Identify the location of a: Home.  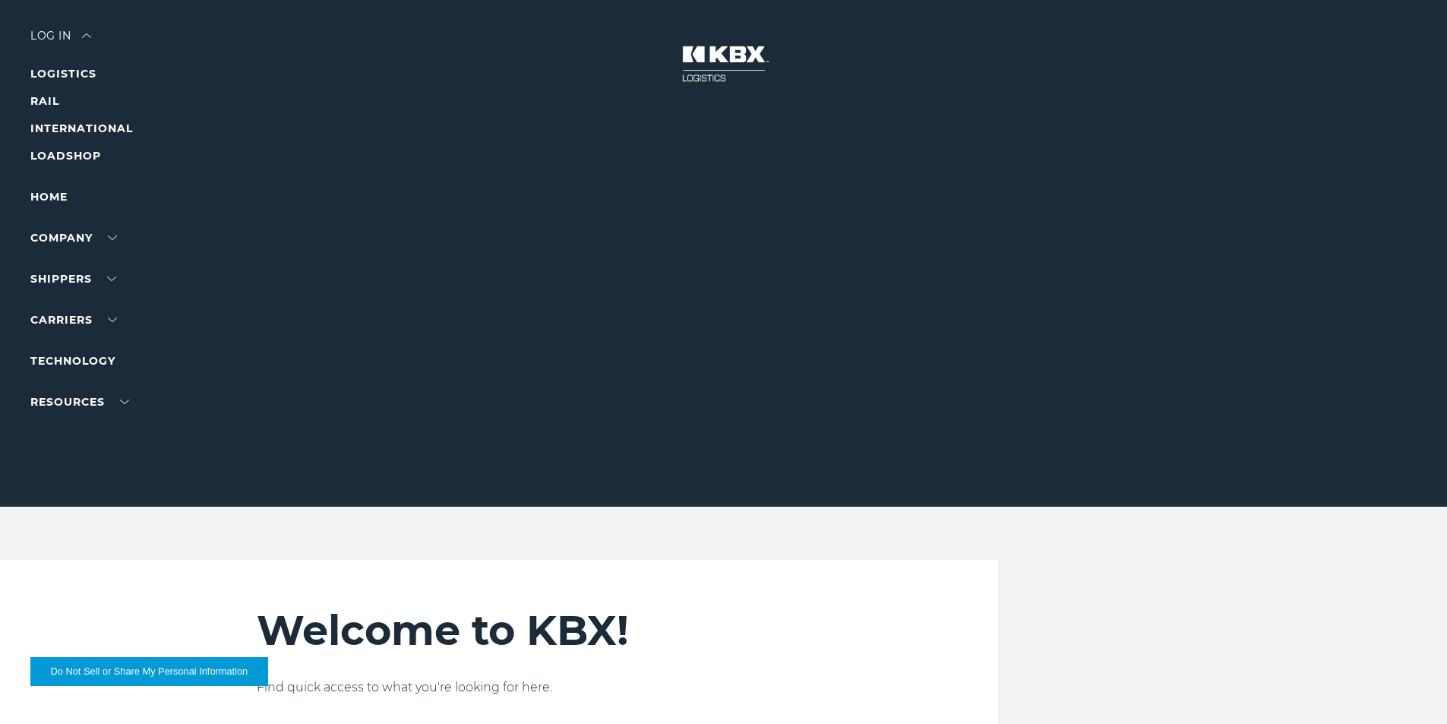
(49, 197).